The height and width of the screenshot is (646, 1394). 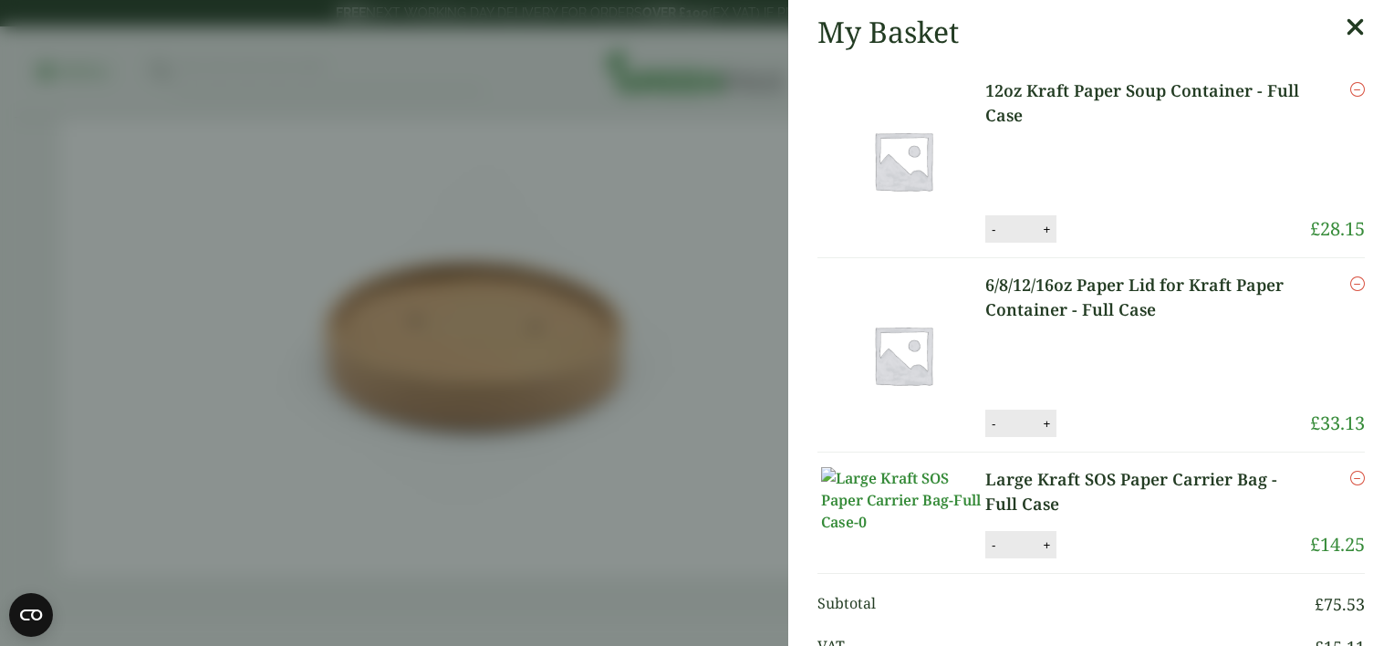 I want to click on a: 12oz Kraft Paper Soup Container - Full Case, so click(x=1148, y=103).